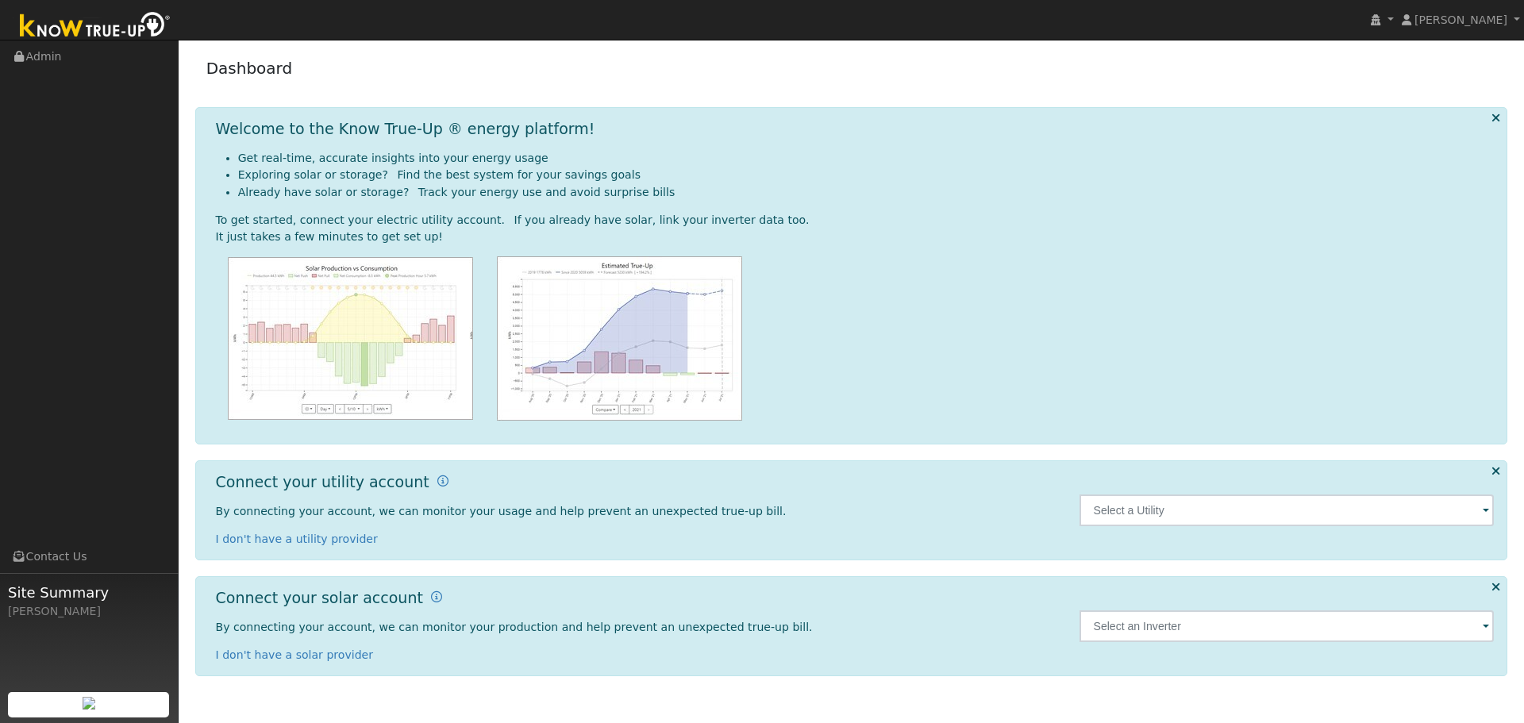 This screenshot has width=1524, height=723. Describe the element at coordinates (514, 627) in the screenshot. I see `span: By connecting your account, we can monitor your production and help prevent an unexpected true-up...` at that location.